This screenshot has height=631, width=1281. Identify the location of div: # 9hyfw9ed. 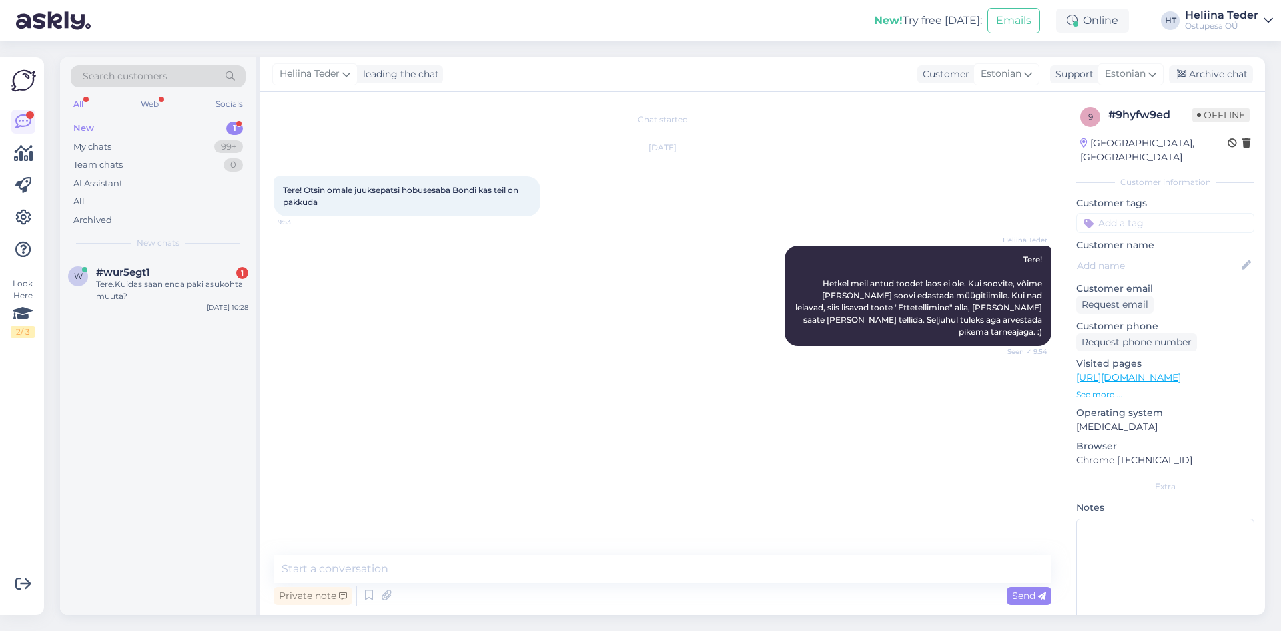
(1150, 115).